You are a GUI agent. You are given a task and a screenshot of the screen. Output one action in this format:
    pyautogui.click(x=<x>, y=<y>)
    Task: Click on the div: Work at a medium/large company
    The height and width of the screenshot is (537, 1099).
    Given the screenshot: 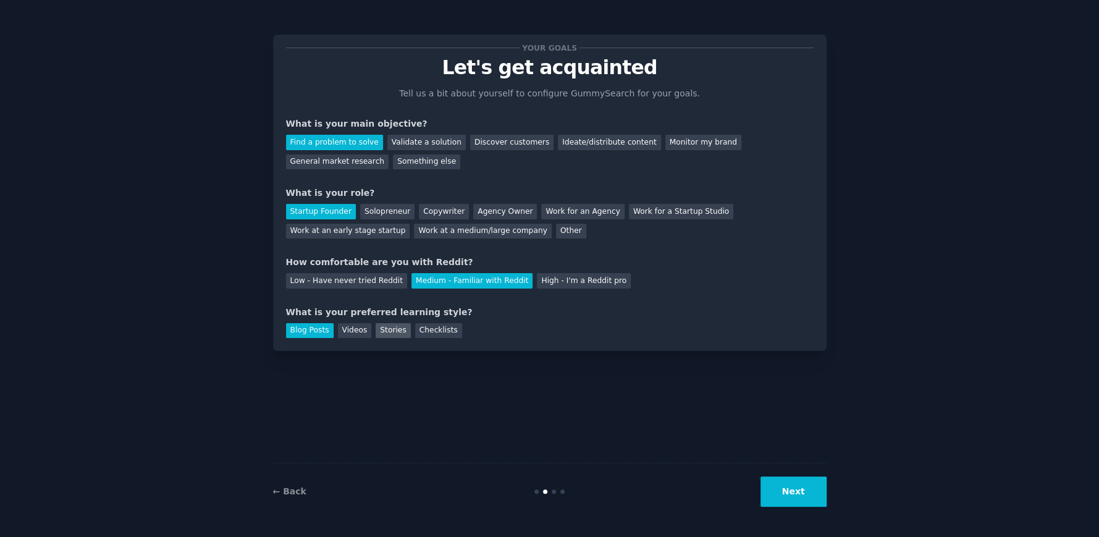 What is the action you would take?
    pyautogui.click(x=482, y=231)
    